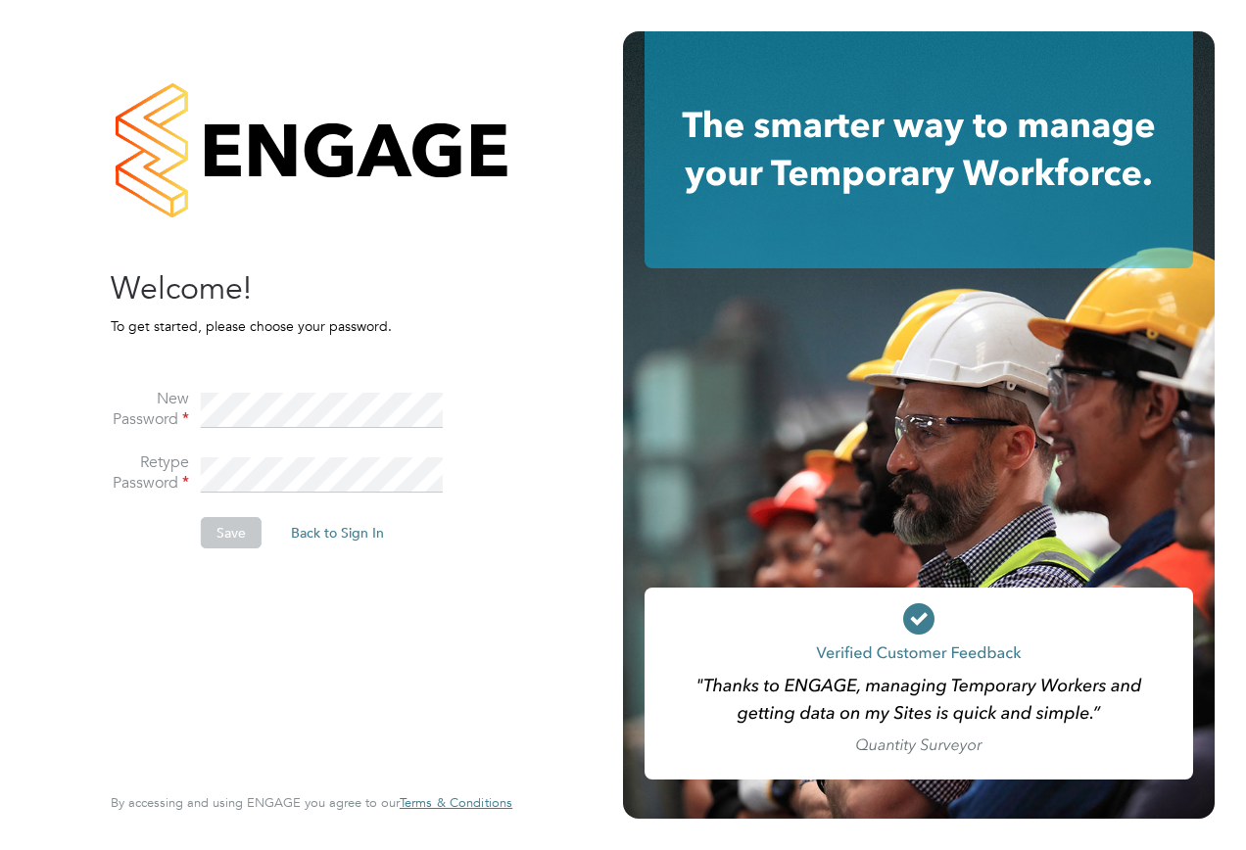 This screenshot has width=1246, height=850. Describe the element at coordinates (337, 533) in the screenshot. I see `button: Back to Sign In` at that location.